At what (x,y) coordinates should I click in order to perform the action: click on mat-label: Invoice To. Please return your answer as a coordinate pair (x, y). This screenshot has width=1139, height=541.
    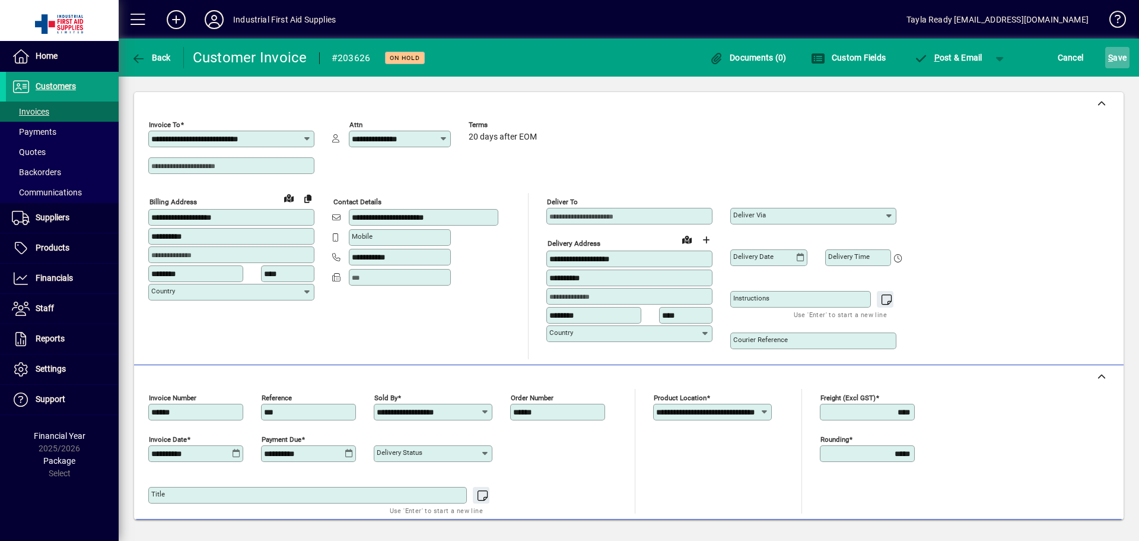
    Looking at the image, I should click on (164, 125).